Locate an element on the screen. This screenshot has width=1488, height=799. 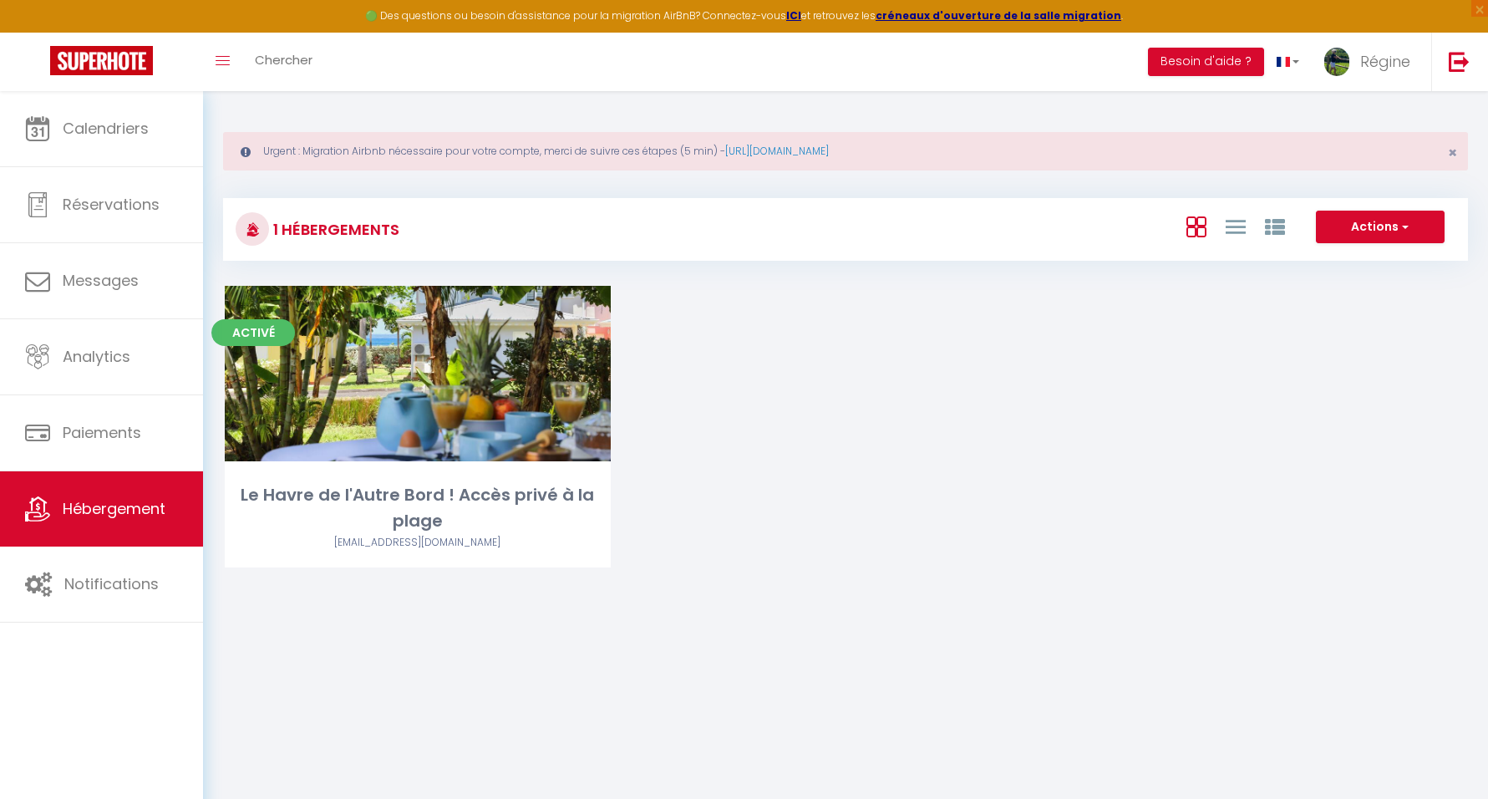
button: Close is located at coordinates (1452, 153).